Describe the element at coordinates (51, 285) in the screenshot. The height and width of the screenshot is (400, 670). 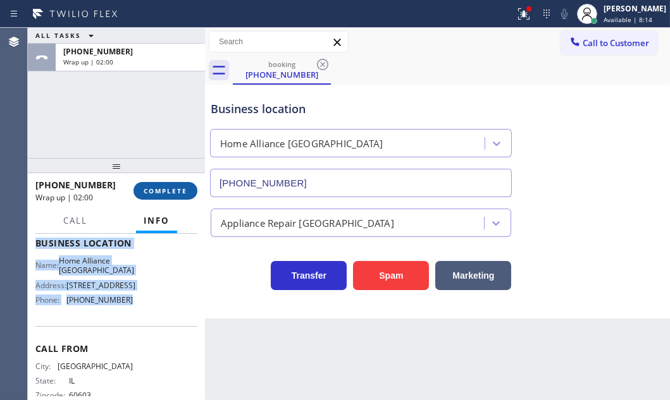
I see `span: Address:` at that location.